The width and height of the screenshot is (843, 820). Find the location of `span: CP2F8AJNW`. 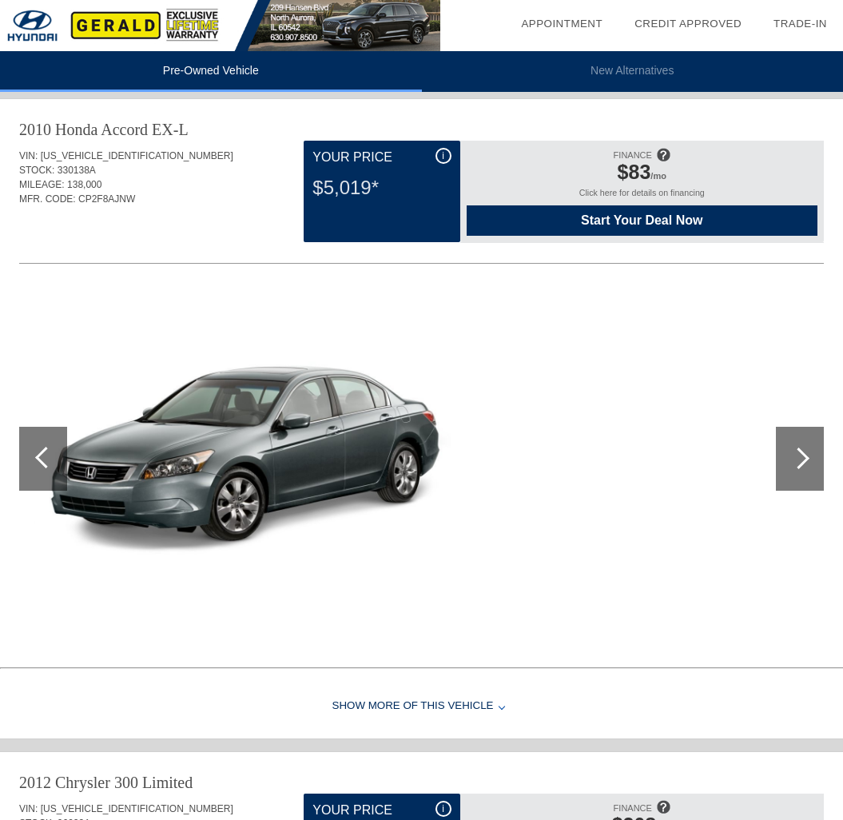

span: CP2F8AJNW is located at coordinates (106, 199).